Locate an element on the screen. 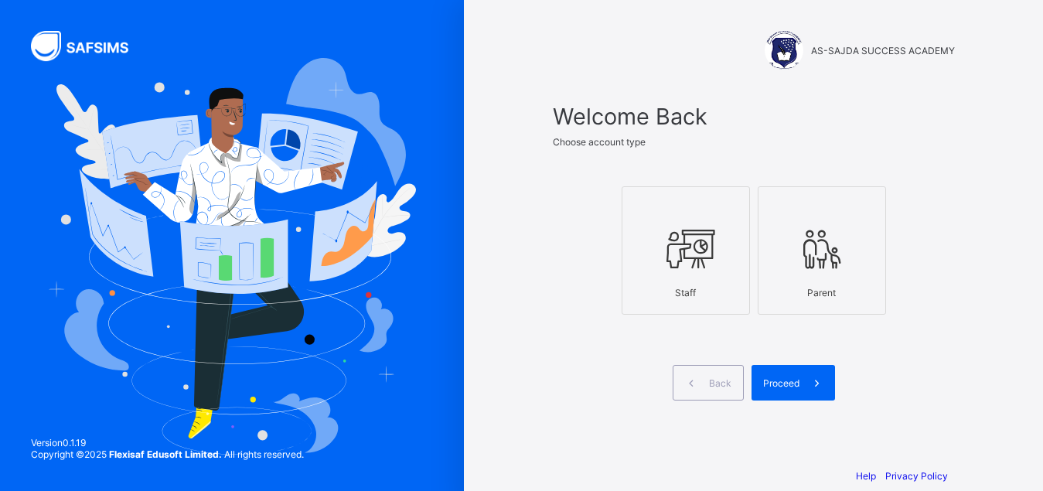  span: Choose account type is located at coordinates (599, 142).